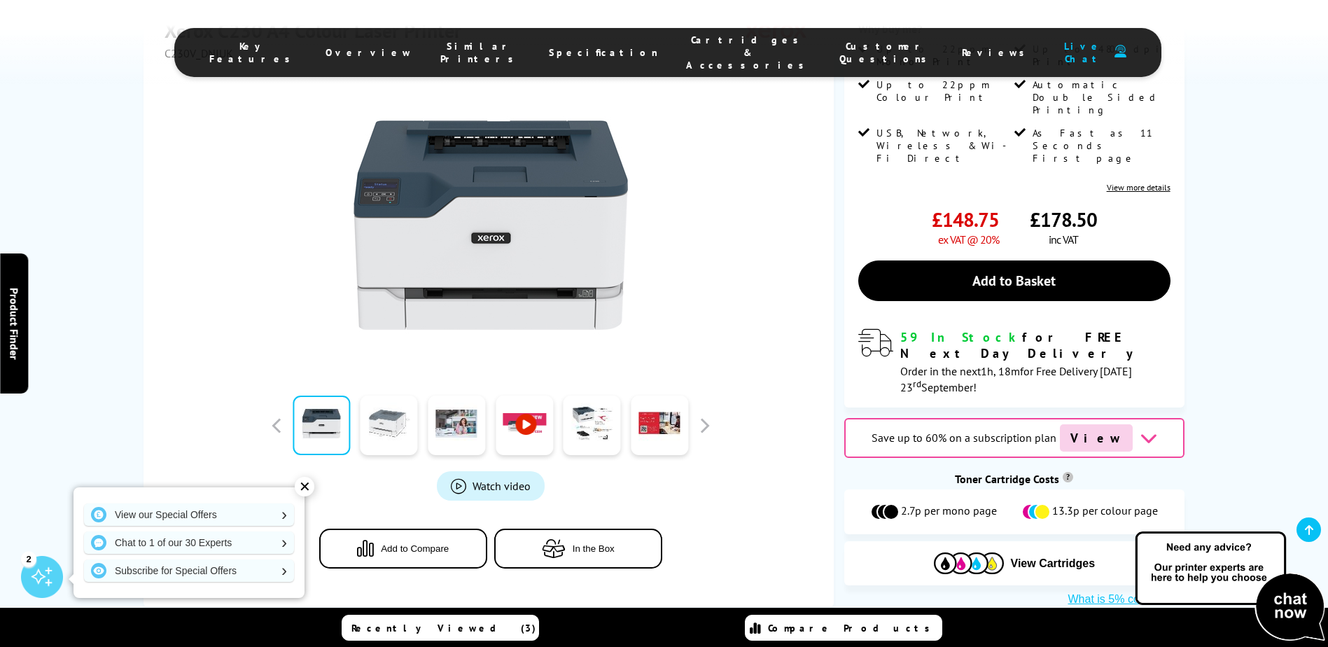 This screenshot has width=1328, height=647. Describe the element at coordinates (1014, 281) in the screenshot. I see `a: Add to Basket` at that location.